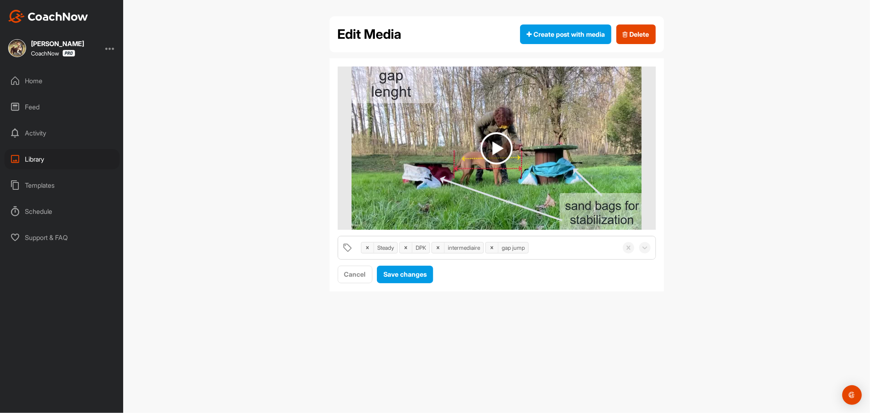  Describe the element at coordinates (355, 274) in the screenshot. I see `a: Cancel` at that location.